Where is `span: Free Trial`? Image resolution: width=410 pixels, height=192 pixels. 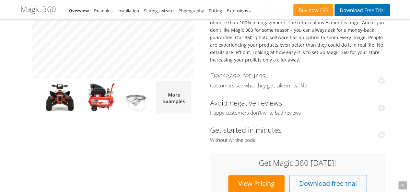
span: Free Trial is located at coordinates (373, 10).